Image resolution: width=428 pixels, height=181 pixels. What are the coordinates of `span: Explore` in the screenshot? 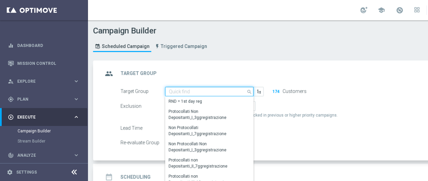 It's located at (45, 82).